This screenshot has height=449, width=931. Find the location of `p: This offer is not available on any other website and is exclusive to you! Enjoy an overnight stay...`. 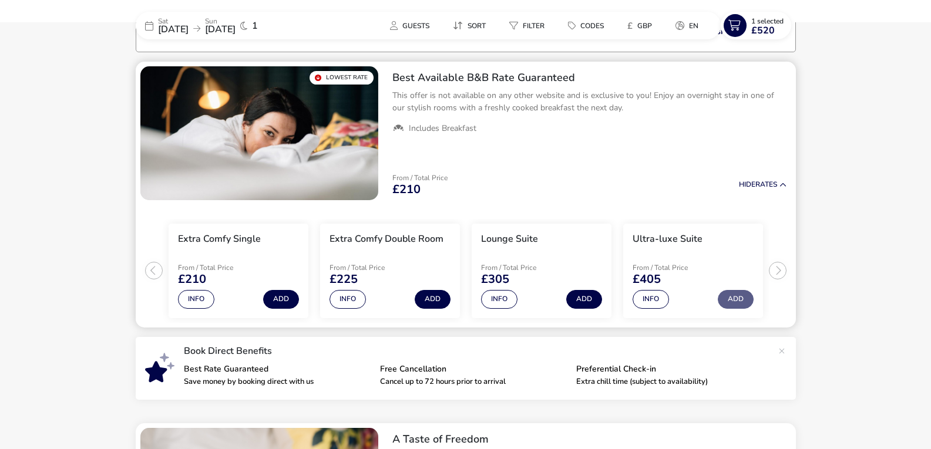

p: This offer is not available on any other website and is exclusive to you! Enjoy an overnight stay... is located at coordinates (589, 102).